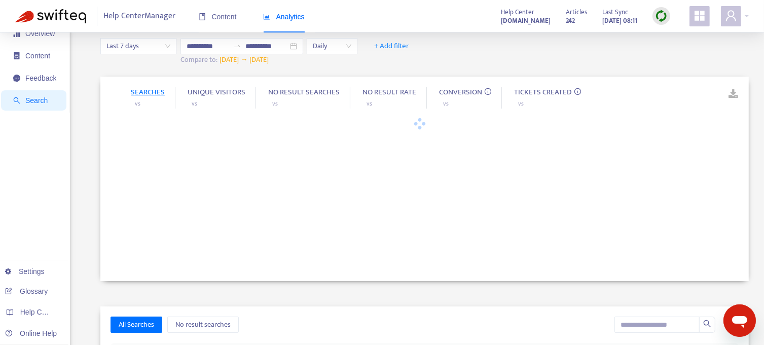  I want to click on span: Help Center Manager, so click(140, 16).